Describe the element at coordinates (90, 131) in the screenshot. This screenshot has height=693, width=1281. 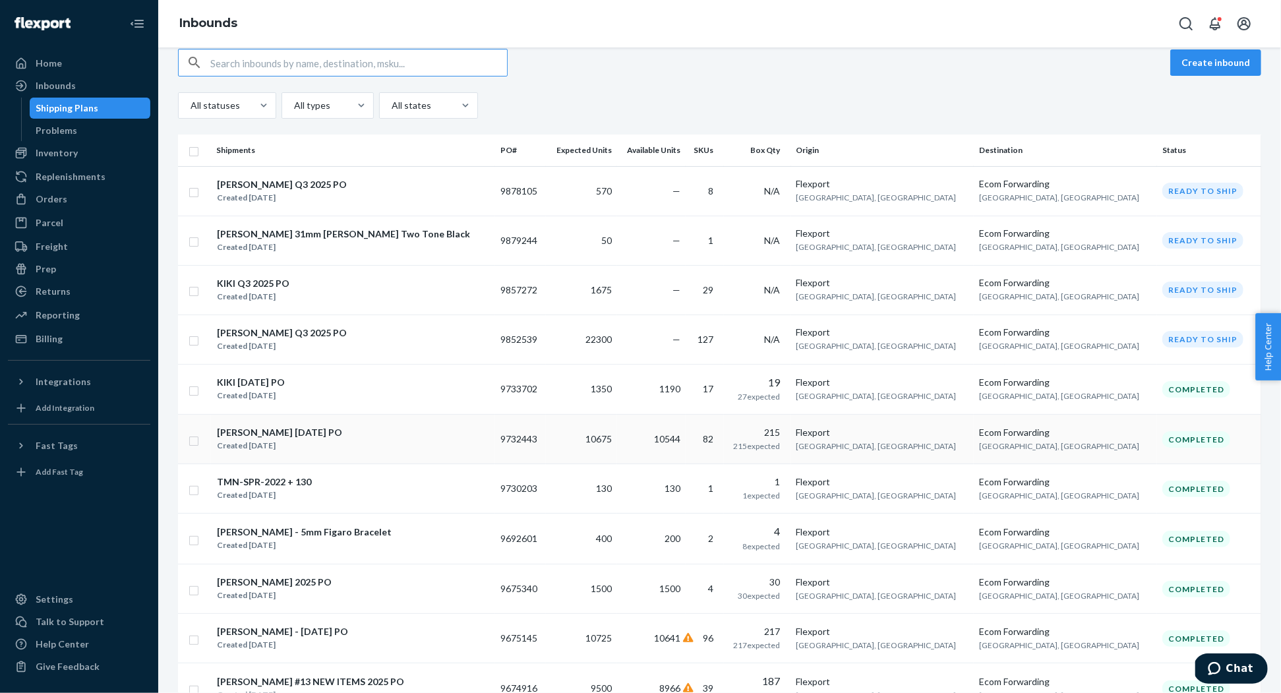
I see `a: Problems` at that location.